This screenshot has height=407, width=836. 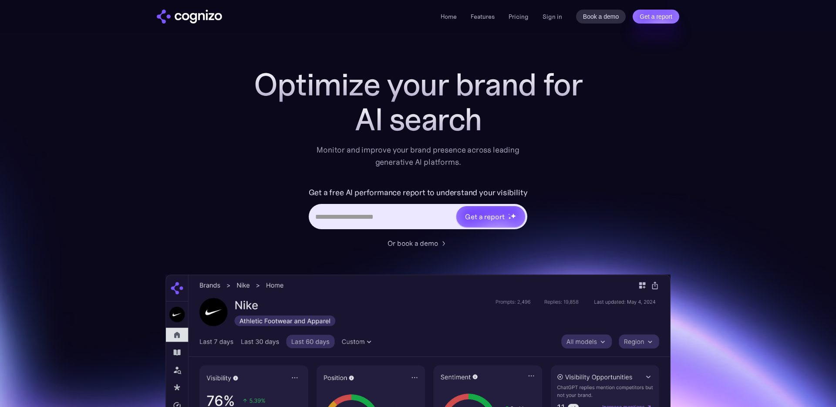 I want to click on a: Book a demo, so click(x=601, y=17).